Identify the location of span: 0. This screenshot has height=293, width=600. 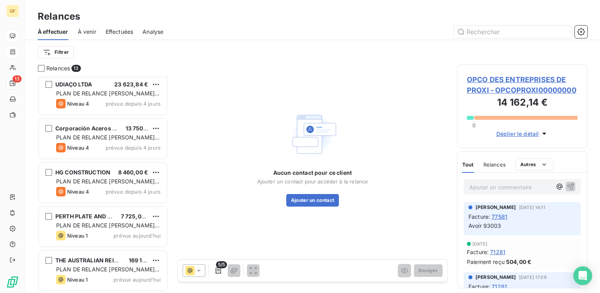
(474, 125).